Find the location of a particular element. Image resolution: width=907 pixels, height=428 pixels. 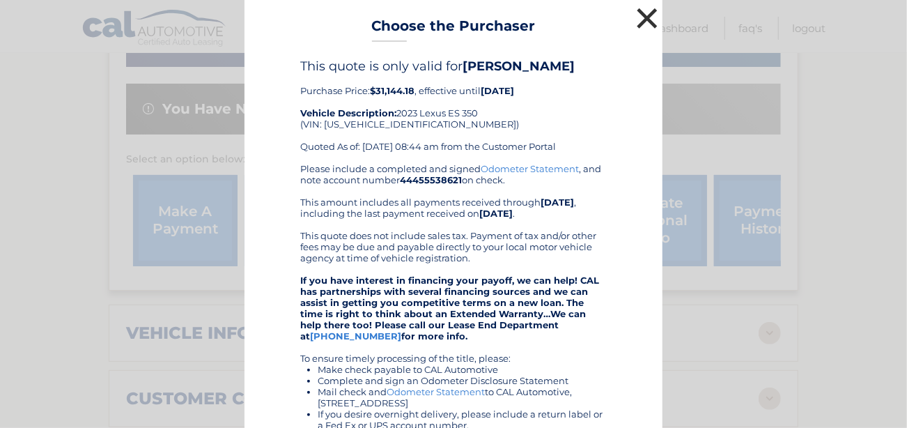

b: $31,144.18 is located at coordinates (392, 91).